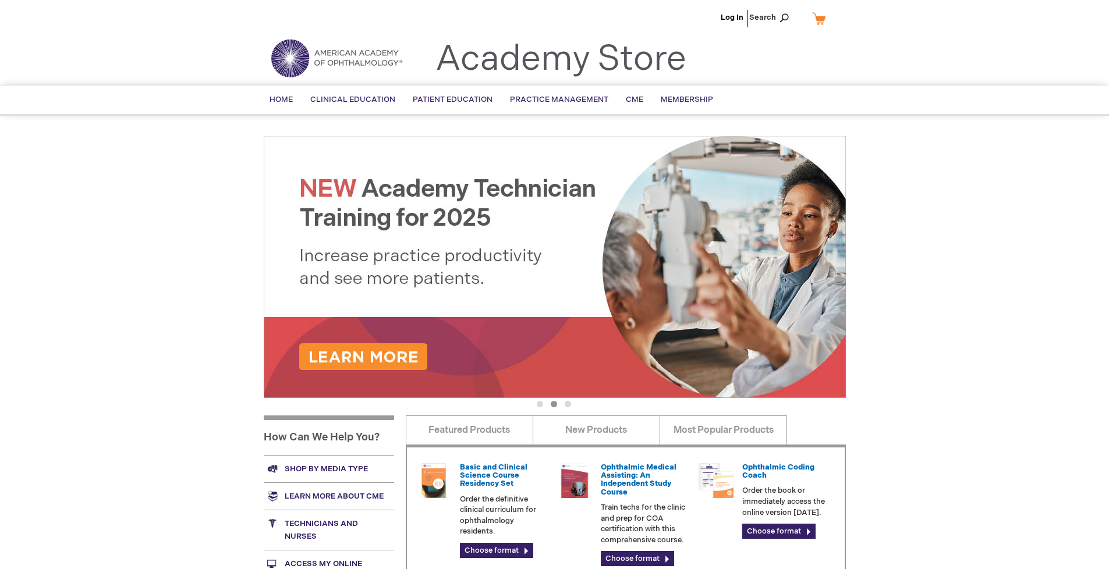  I want to click on span: Home, so click(281, 100).